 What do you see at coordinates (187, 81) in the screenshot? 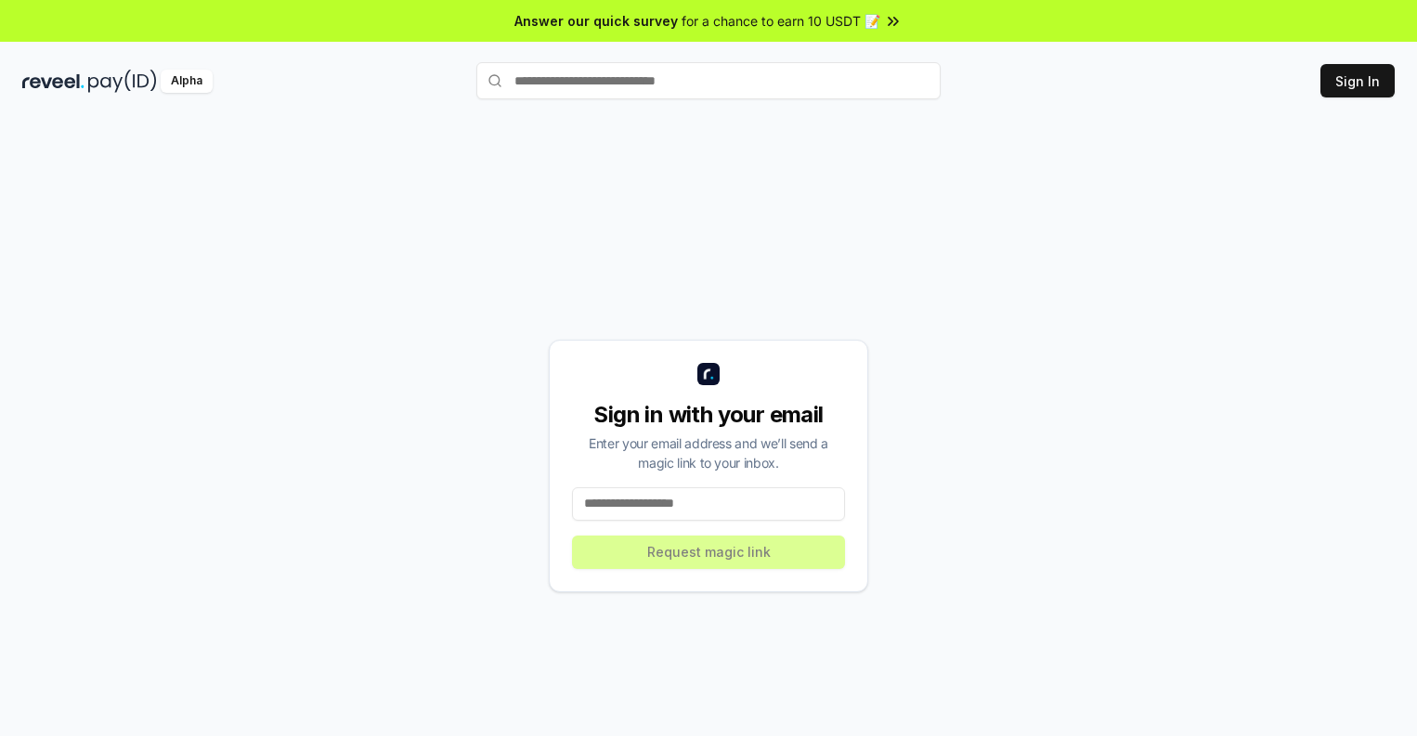
I see `div: Alpha` at bounding box center [187, 81].